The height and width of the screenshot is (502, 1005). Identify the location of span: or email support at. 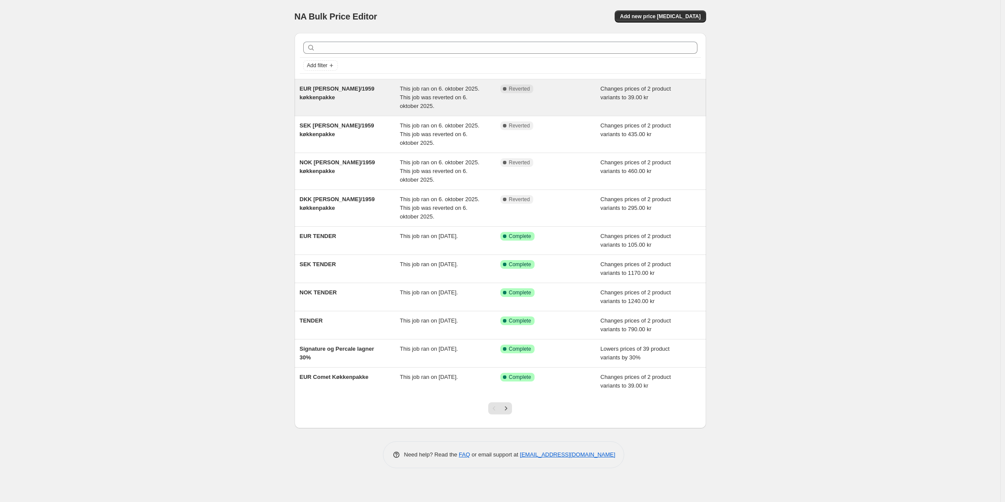
(495, 454).